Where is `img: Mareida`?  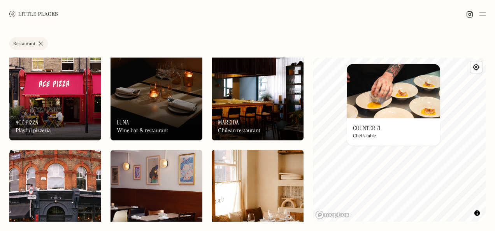 img: Mareida is located at coordinates (257, 85).